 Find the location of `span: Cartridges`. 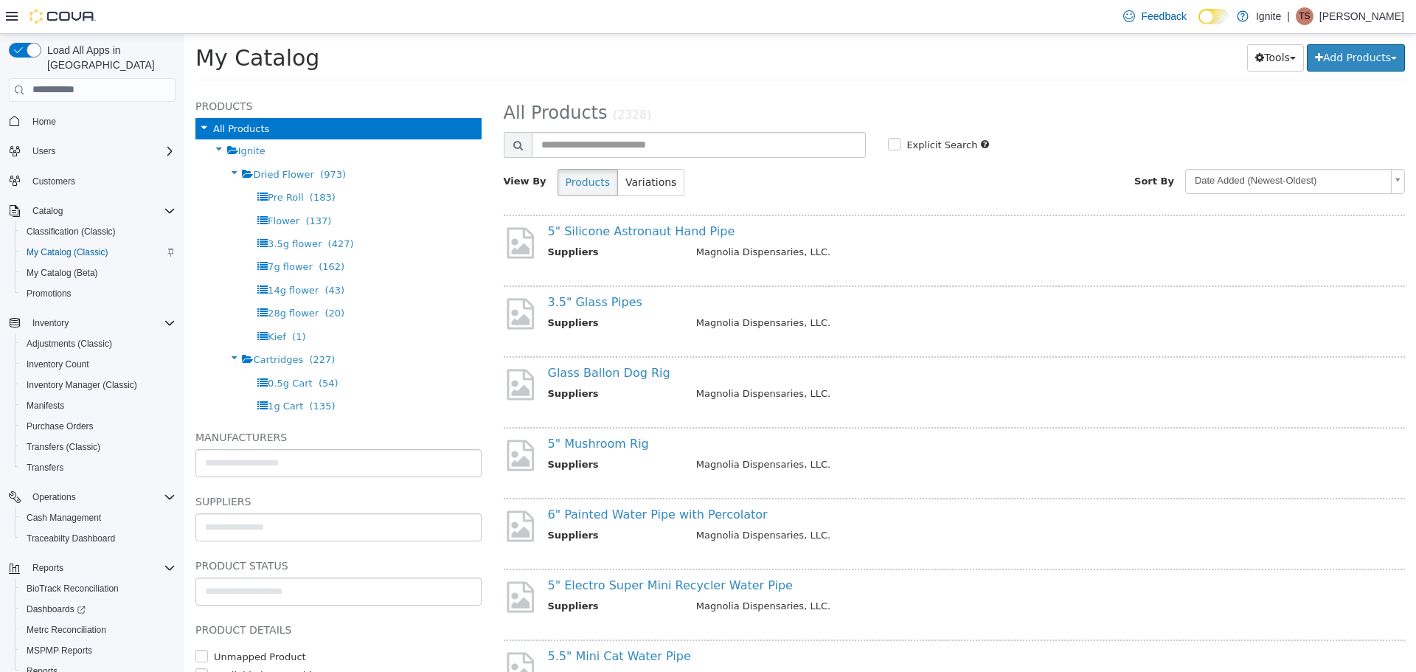

span: Cartridges is located at coordinates (94, 325).